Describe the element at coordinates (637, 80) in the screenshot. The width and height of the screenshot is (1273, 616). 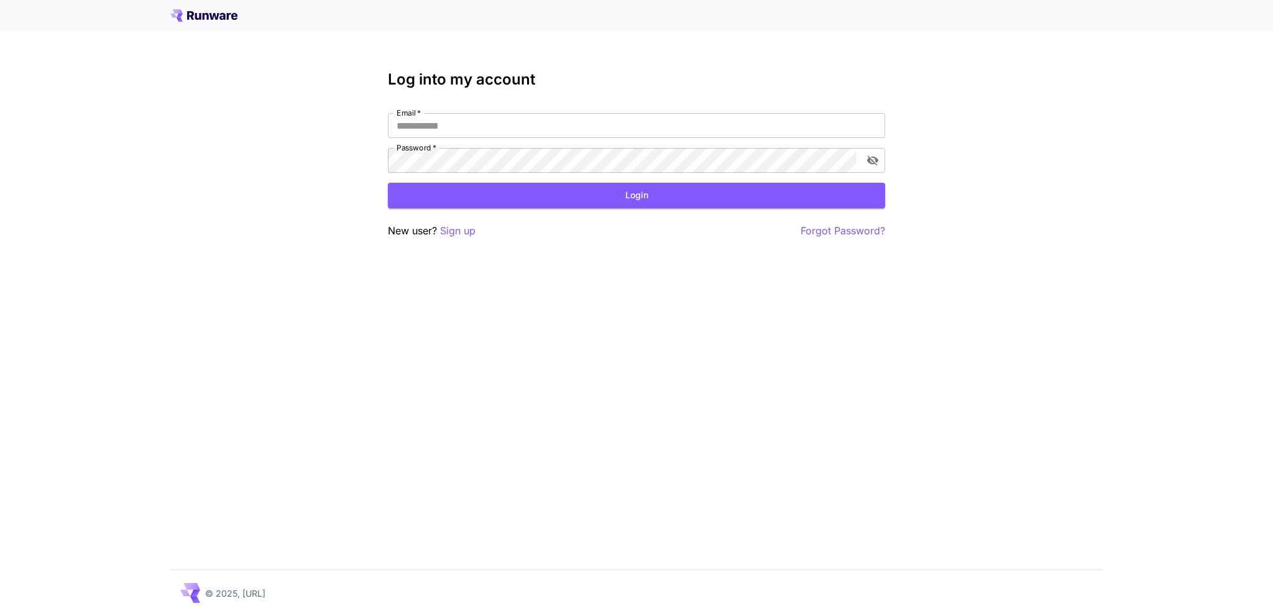
I see `h3: Log into my account` at that location.